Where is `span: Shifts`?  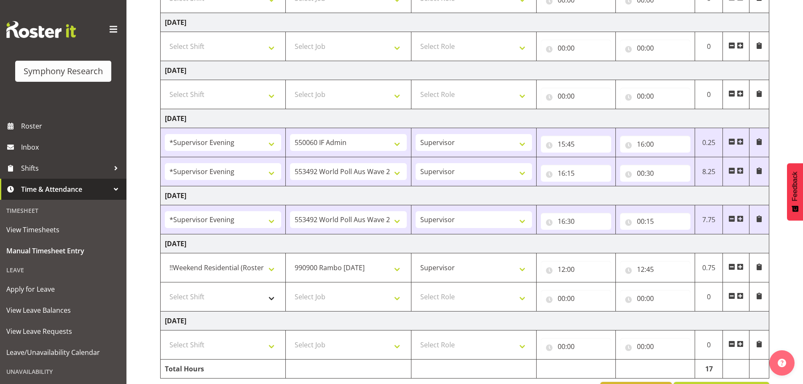 span: Shifts is located at coordinates (65, 168).